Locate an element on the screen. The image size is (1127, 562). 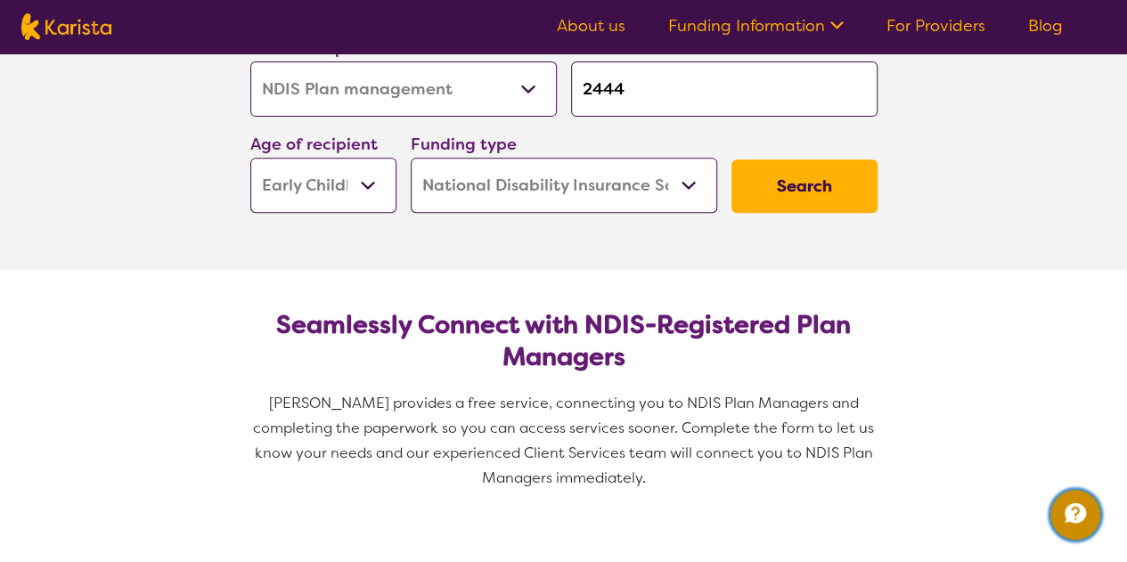
a: Funding Information is located at coordinates (755, 26).